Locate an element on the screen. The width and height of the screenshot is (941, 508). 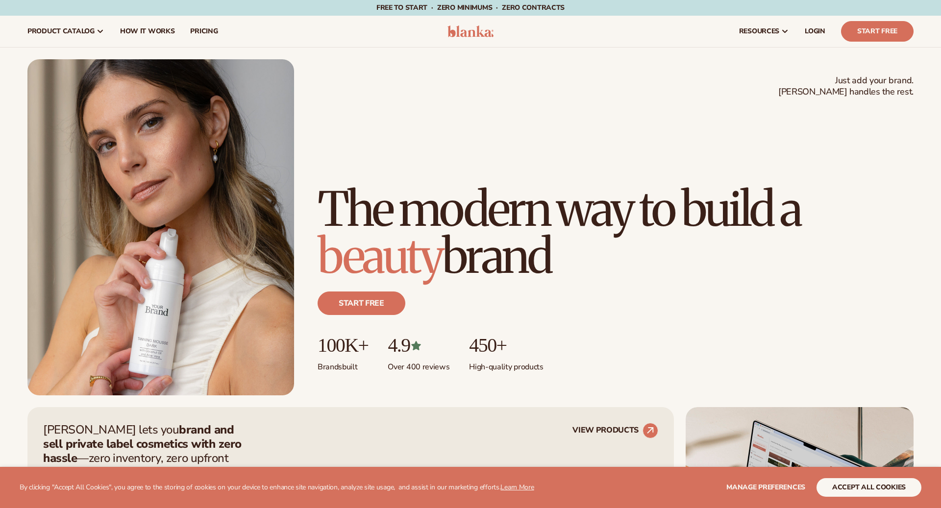
span: resources is located at coordinates (759, 31).